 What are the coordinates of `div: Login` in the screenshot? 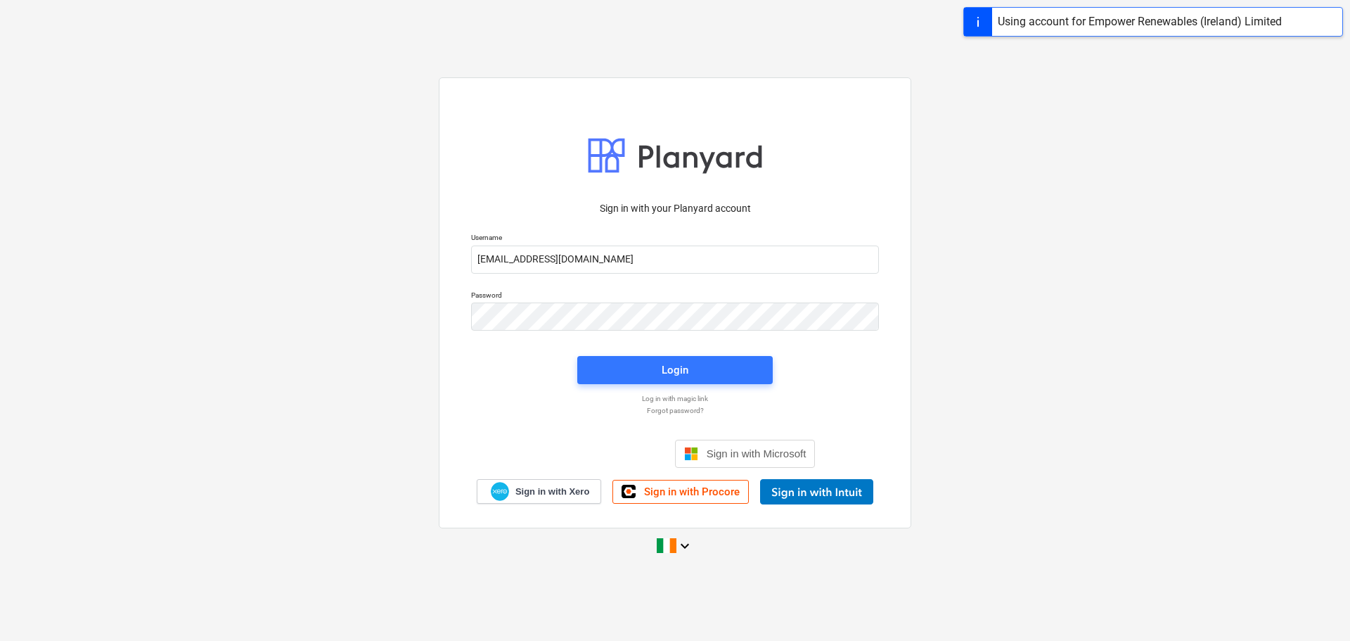 It's located at (675, 370).